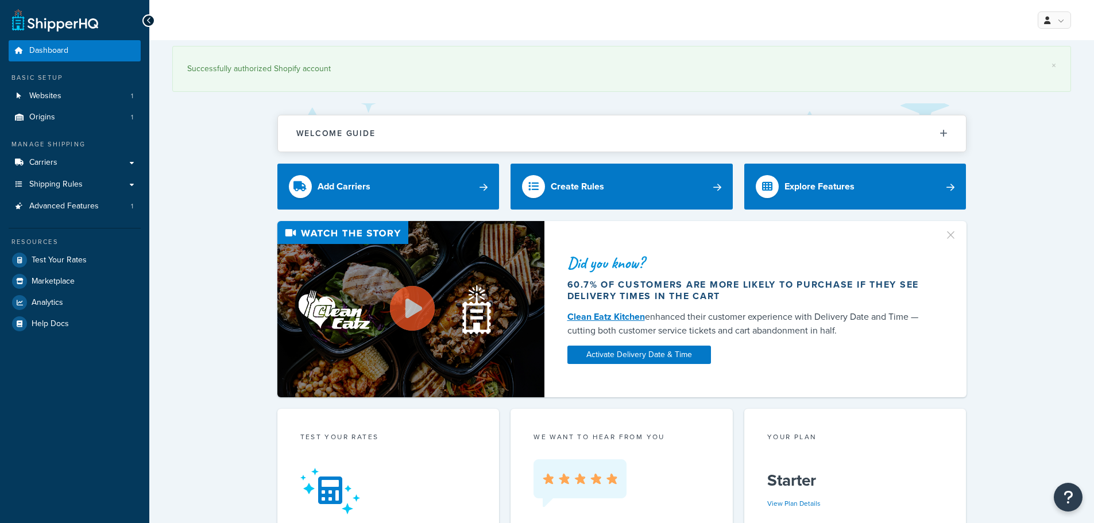  Describe the element at coordinates (75, 96) in the screenshot. I see `li: Websites` at that location.